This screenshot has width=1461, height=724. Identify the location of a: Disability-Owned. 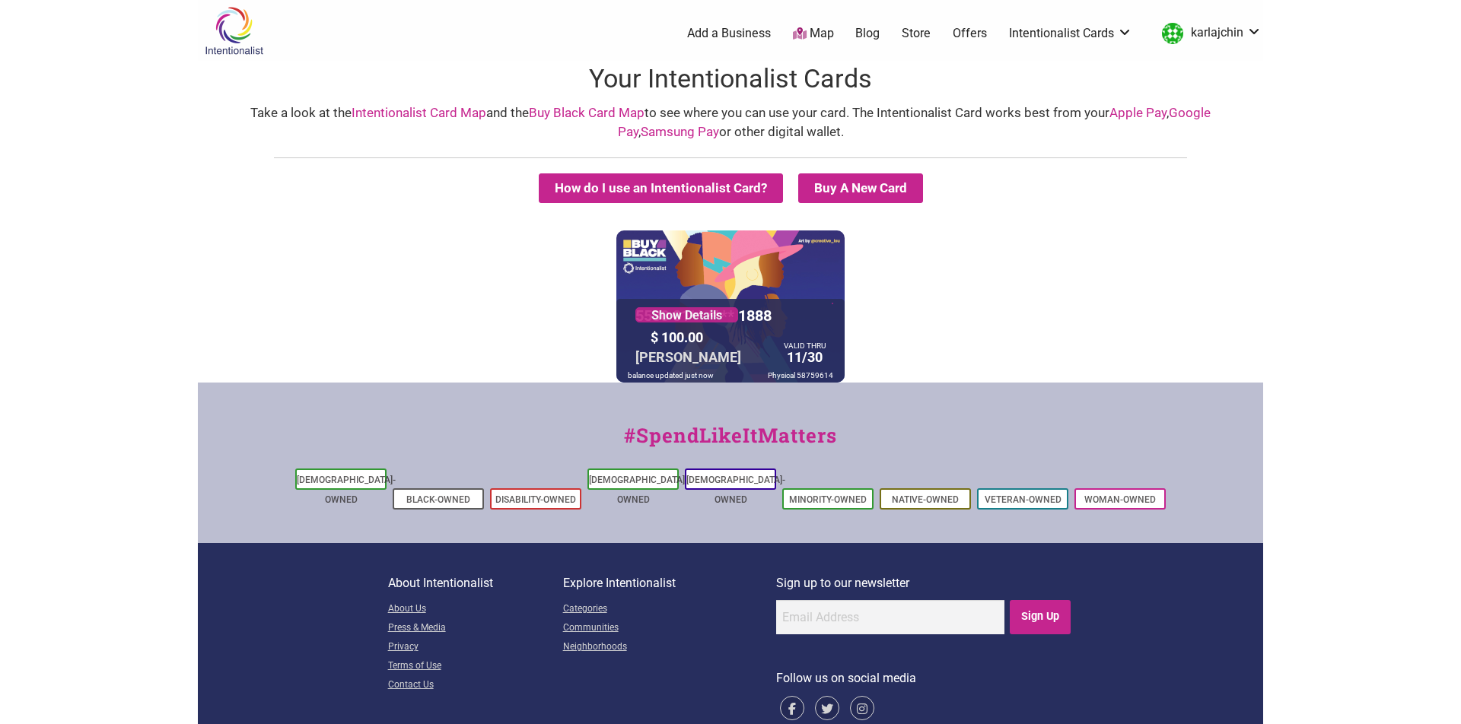
(536, 500).